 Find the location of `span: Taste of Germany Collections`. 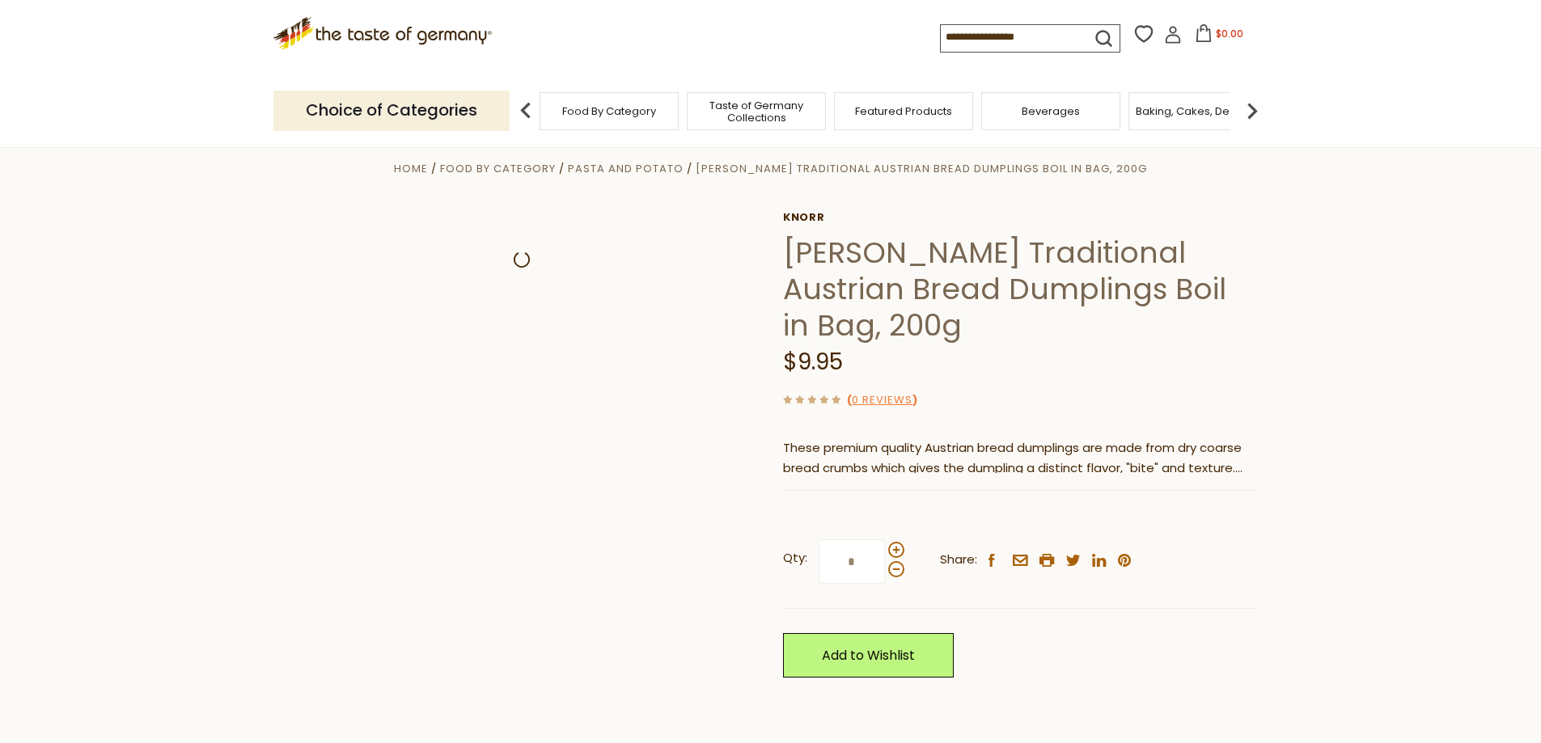

span: Taste of Germany Collections is located at coordinates (756, 112).